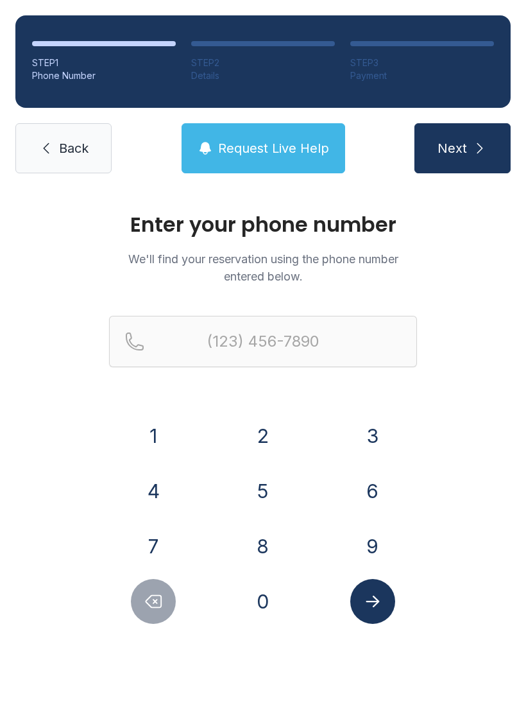  What do you see at coordinates (153, 546) in the screenshot?
I see `button: 7` at bounding box center [153, 546].